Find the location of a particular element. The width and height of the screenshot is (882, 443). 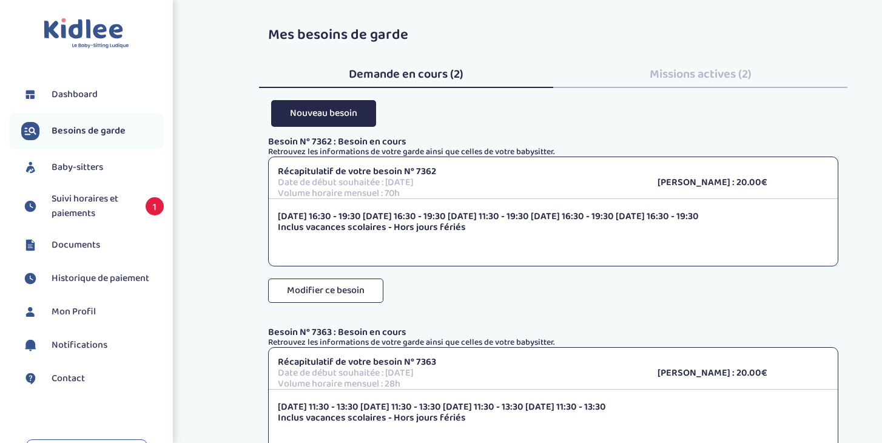

img: contact.svg is located at coordinates (30, 379).